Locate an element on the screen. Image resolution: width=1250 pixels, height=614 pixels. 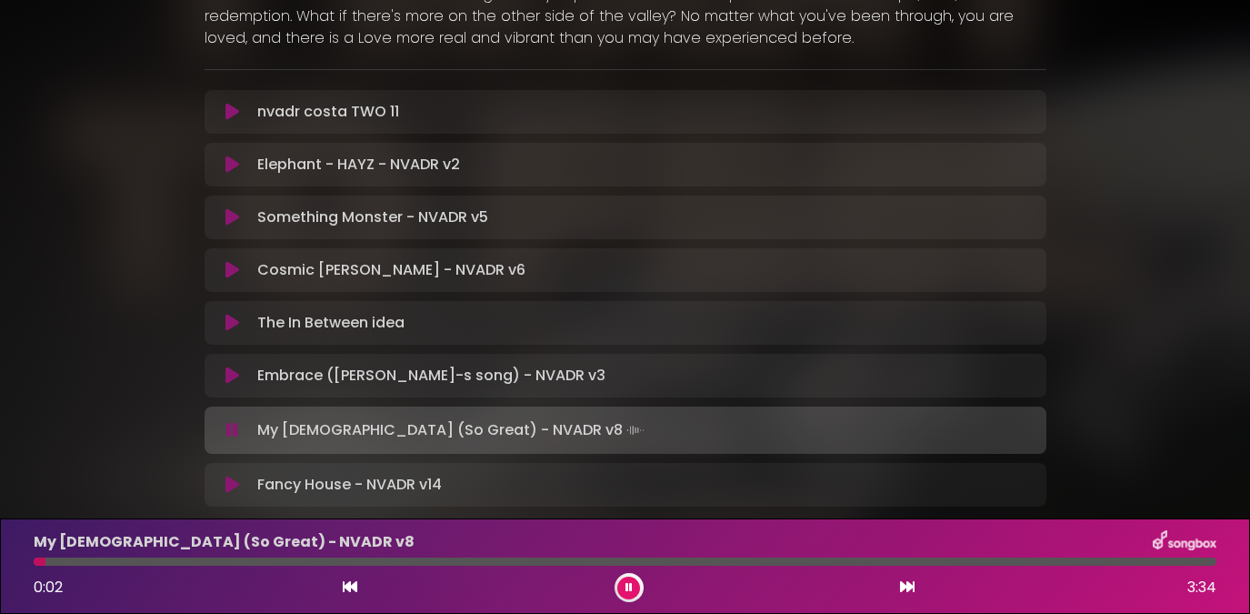
img: songbox-logo-white.png is located at coordinates (1185, 542).